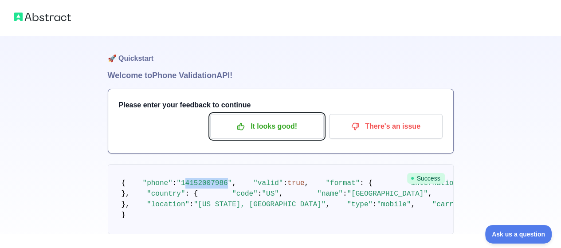 Image resolution: width=561 pixels, height=248 pixels. I want to click on button: There's an issue, so click(386, 126).